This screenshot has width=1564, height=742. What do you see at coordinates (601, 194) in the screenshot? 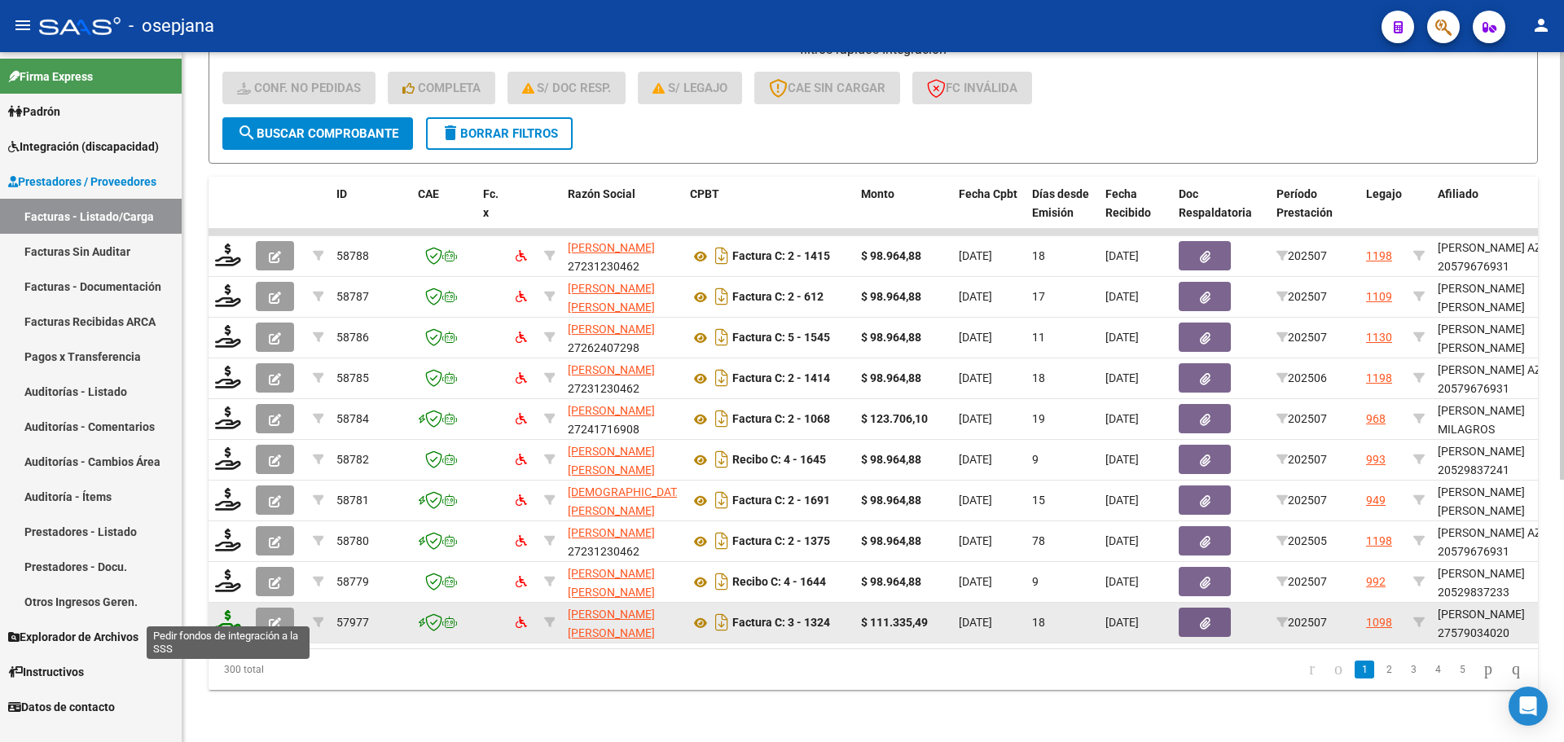
I see `span: Razón Social` at bounding box center [601, 194].